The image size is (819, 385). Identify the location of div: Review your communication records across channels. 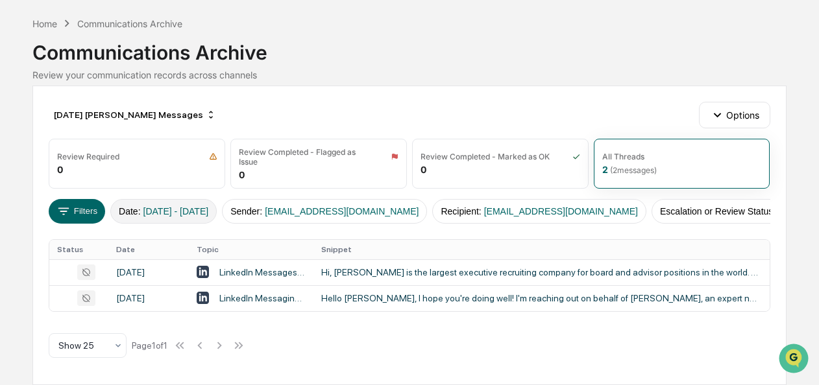
(409, 75).